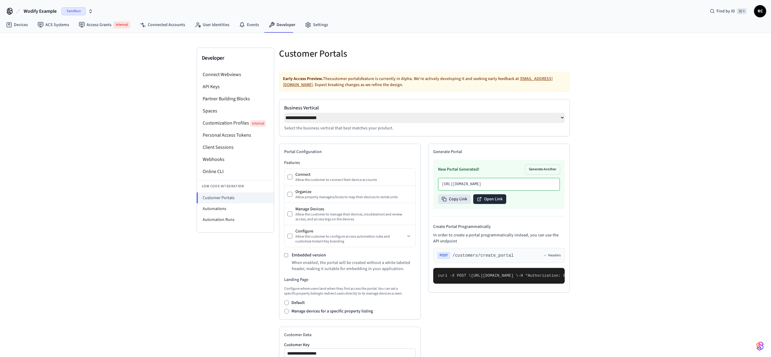 The height and width of the screenshot is (357, 771). Describe the element at coordinates (249, 25) in the screenshot. I see `a: Events` at that location.